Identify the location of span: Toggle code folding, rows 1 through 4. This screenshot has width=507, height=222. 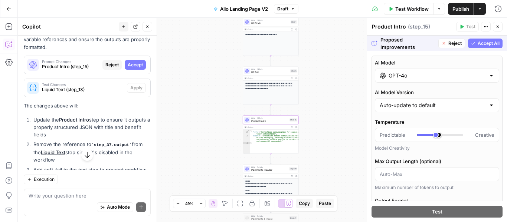
(248, 131).